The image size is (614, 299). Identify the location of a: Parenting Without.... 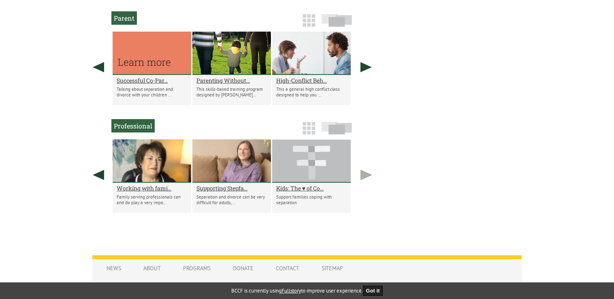
(232, 80).